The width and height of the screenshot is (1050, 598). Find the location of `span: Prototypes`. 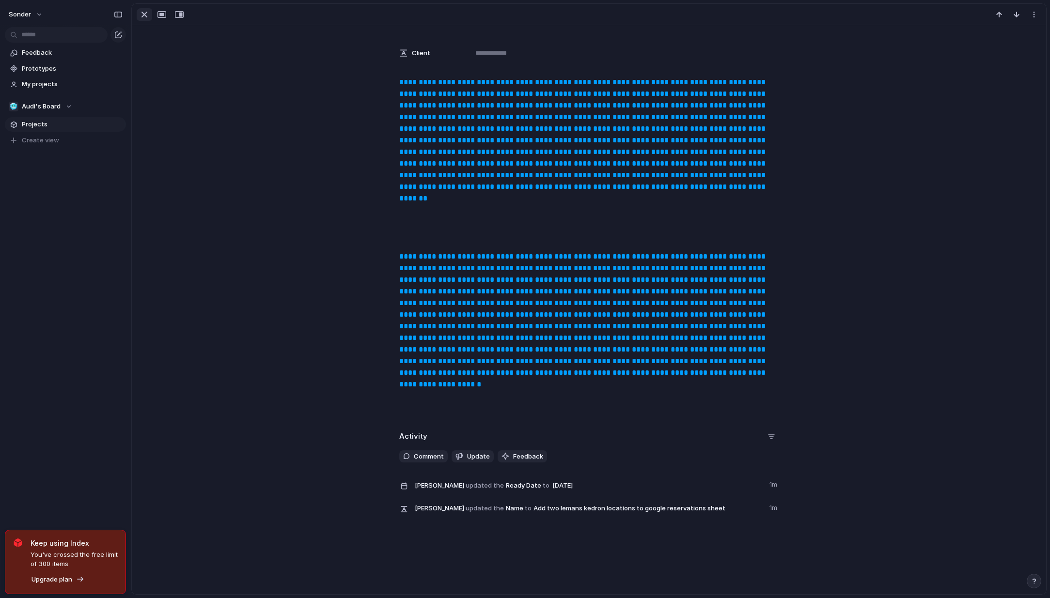

span: Prototypes is located at coordinates (72, 69).